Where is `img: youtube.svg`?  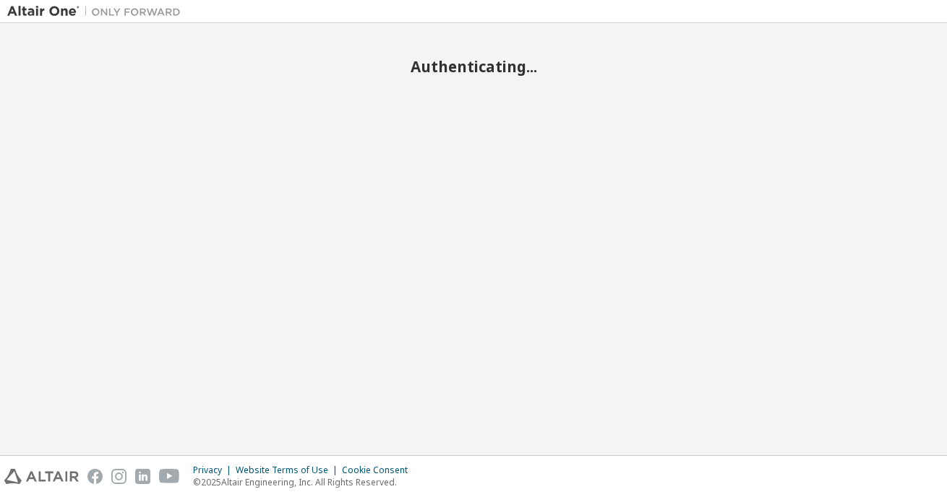
img: youtube.svg is located at coordinates (169, 476).